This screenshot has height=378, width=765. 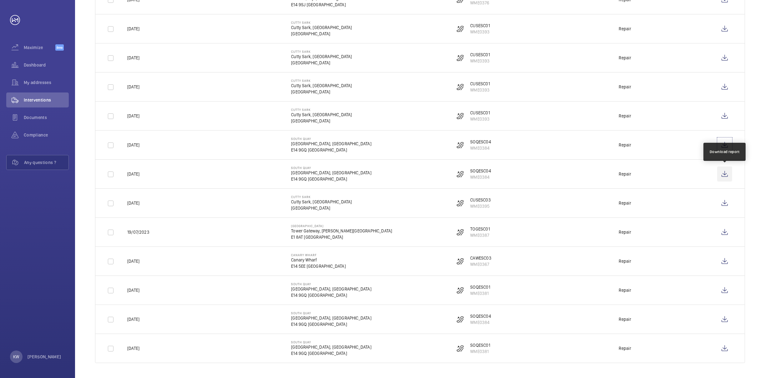 I want to click on span: Any questions ?, so click(x=46, y=163).